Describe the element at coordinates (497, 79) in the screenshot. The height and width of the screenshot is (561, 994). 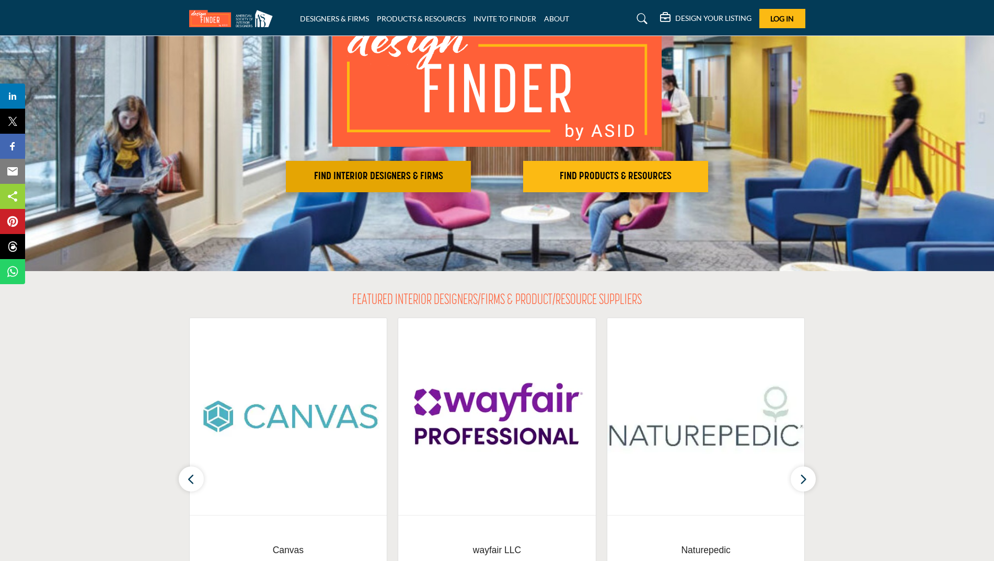
I see `img: image` at that location.